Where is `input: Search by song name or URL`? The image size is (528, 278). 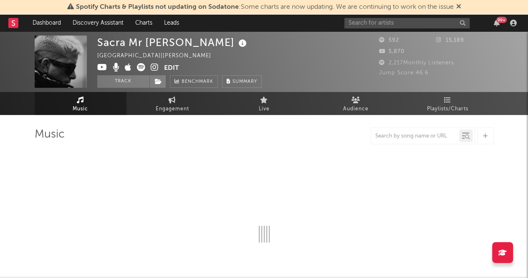 input: Search by song name or URL is located at coordinates (415, 136).